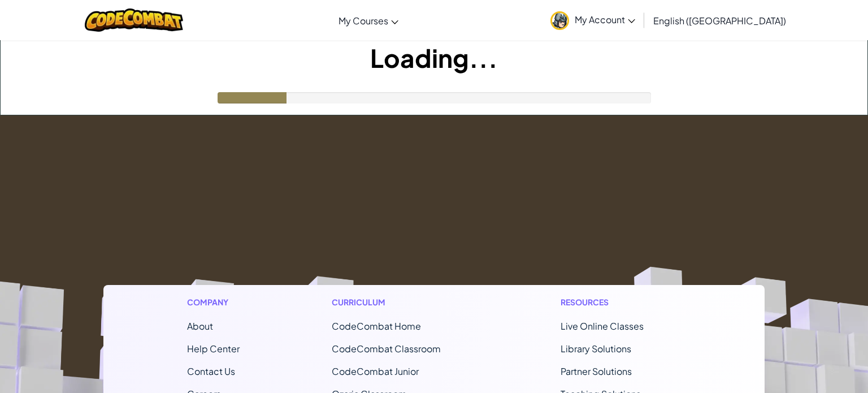 This screenshot has height=393, width=868. What do you see at coordinates (368, 20) in the screenshot?
I see `a: My Courses` at bounding box center [368, 20].